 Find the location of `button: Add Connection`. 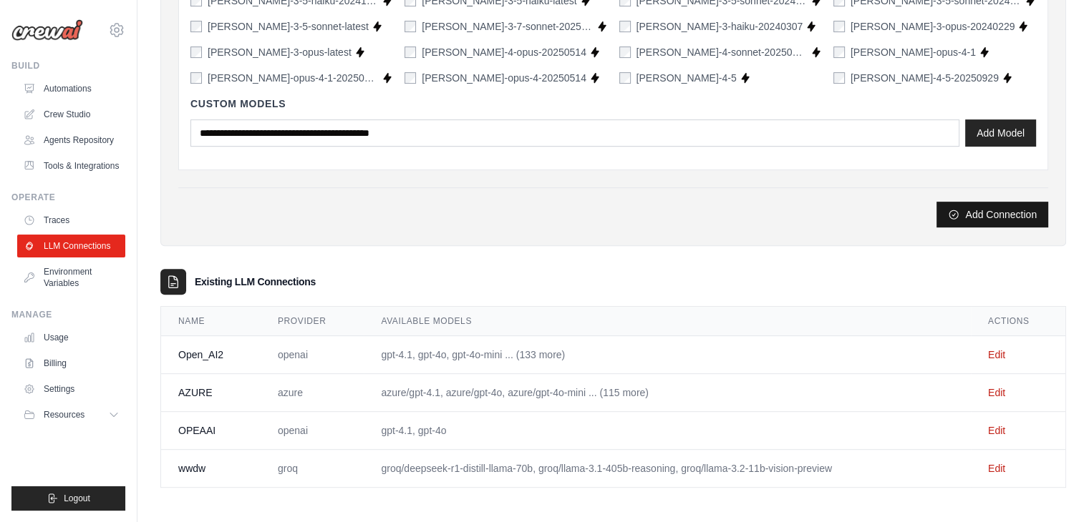

button: Add Connection is located at coordinates (992, 215).